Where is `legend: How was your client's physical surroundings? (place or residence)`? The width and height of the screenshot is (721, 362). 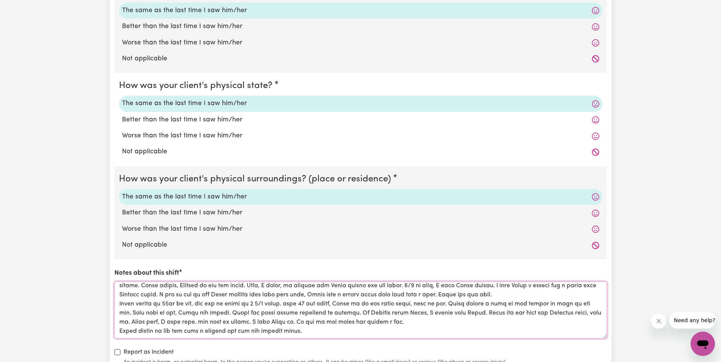
legend: How was your client's physical surroundings? (place or residence) is located at coordinates (256, 179).